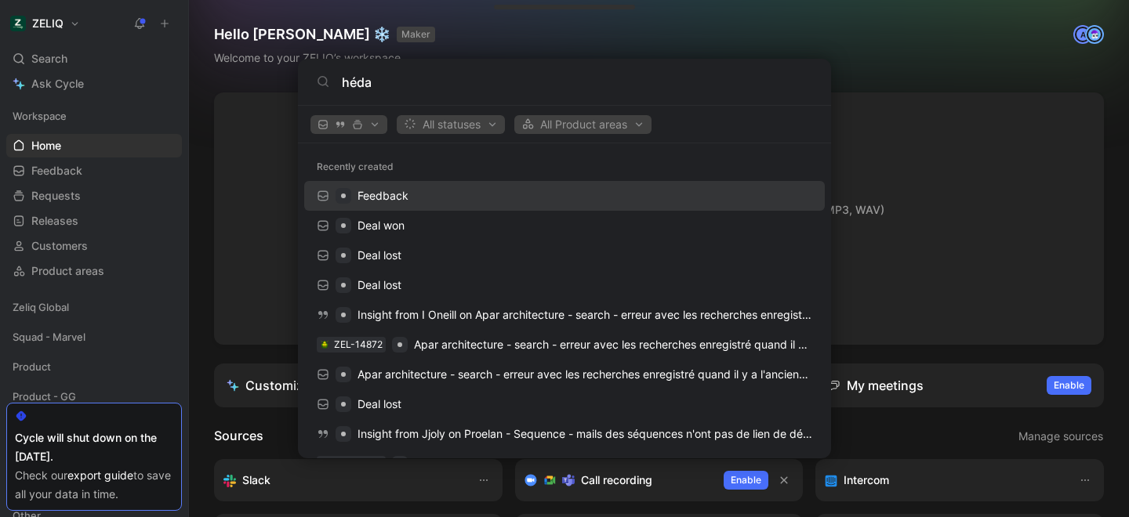 The height and width of the screenshot is (517, 1129). I want to click on a: Insight from Jjoly on Proelan - Sequence - mails des séquences n'ont pas de lien de désinscription, so click(564, 434).